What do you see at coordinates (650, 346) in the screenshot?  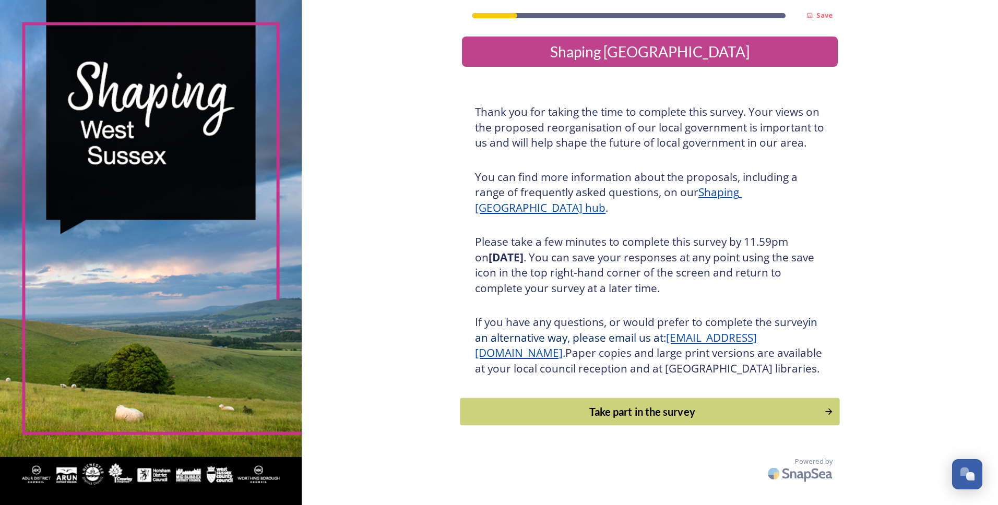 I see `h3: If you have any questions, or would prefer to complete the survey Paper copies and large print ve...` at bounding box center [650, 346].